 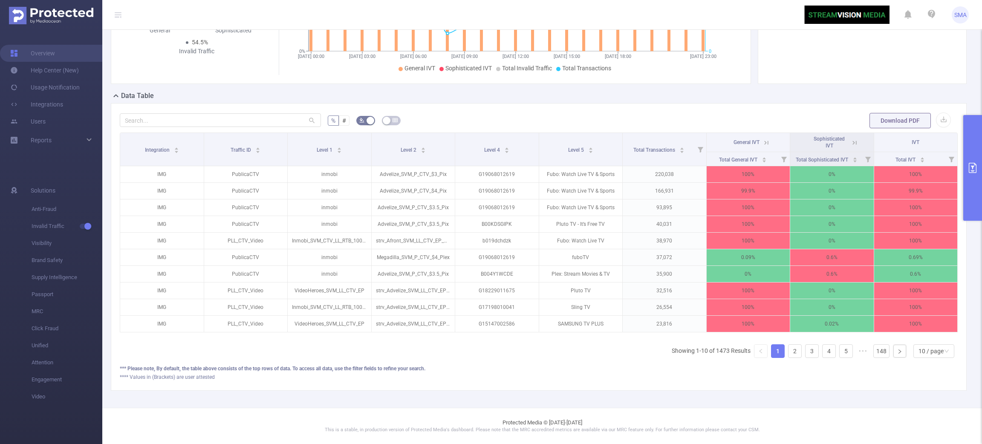 What do you see at coordinates (829, 351) in the screenshot?
I see `a: 4` at bounding box center [829, 351].